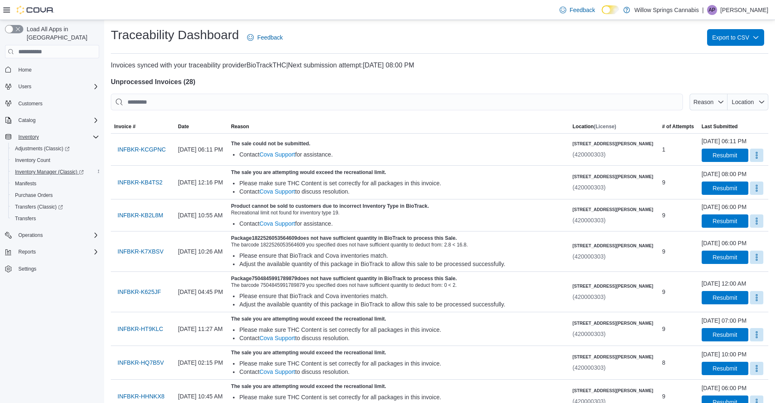 The height and width of the screenshot is (403, 775). Describe the element at coordinates (703, 102) in the screenshot. I see `span: Reason` at that location.